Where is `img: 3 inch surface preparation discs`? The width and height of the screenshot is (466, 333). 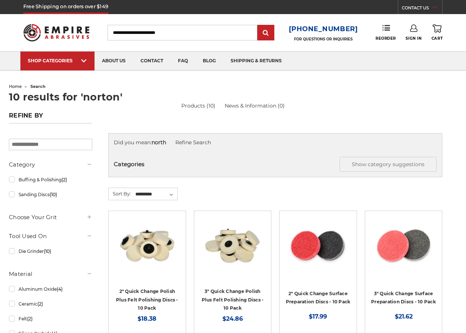
img: 3 inch surface preparation discs is located at coordinates (404, 246).